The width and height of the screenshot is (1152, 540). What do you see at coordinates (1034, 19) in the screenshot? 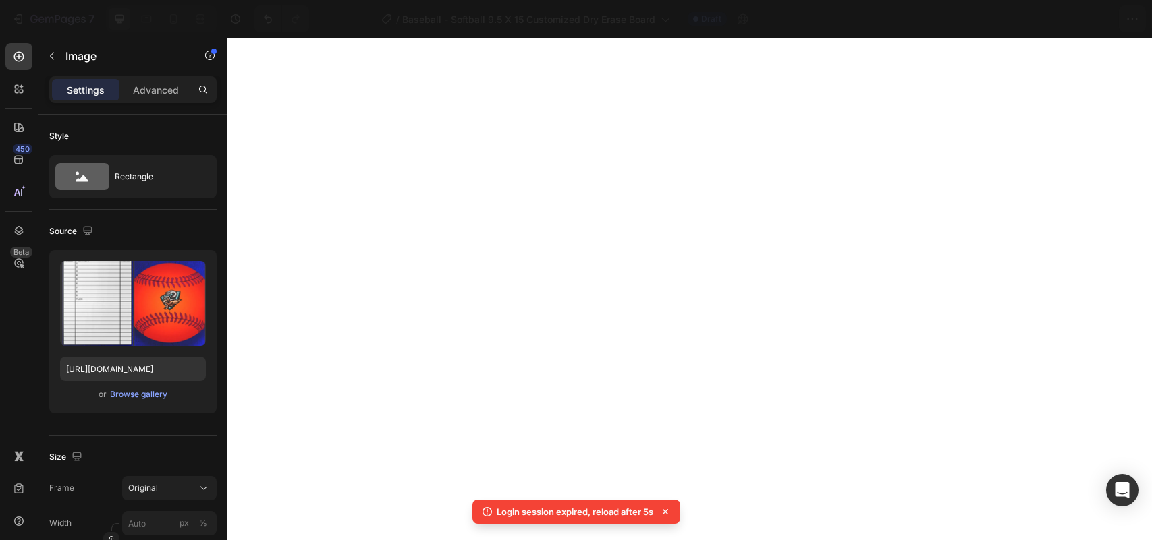
I see `span: Save` at bounding box center [1034, 19].